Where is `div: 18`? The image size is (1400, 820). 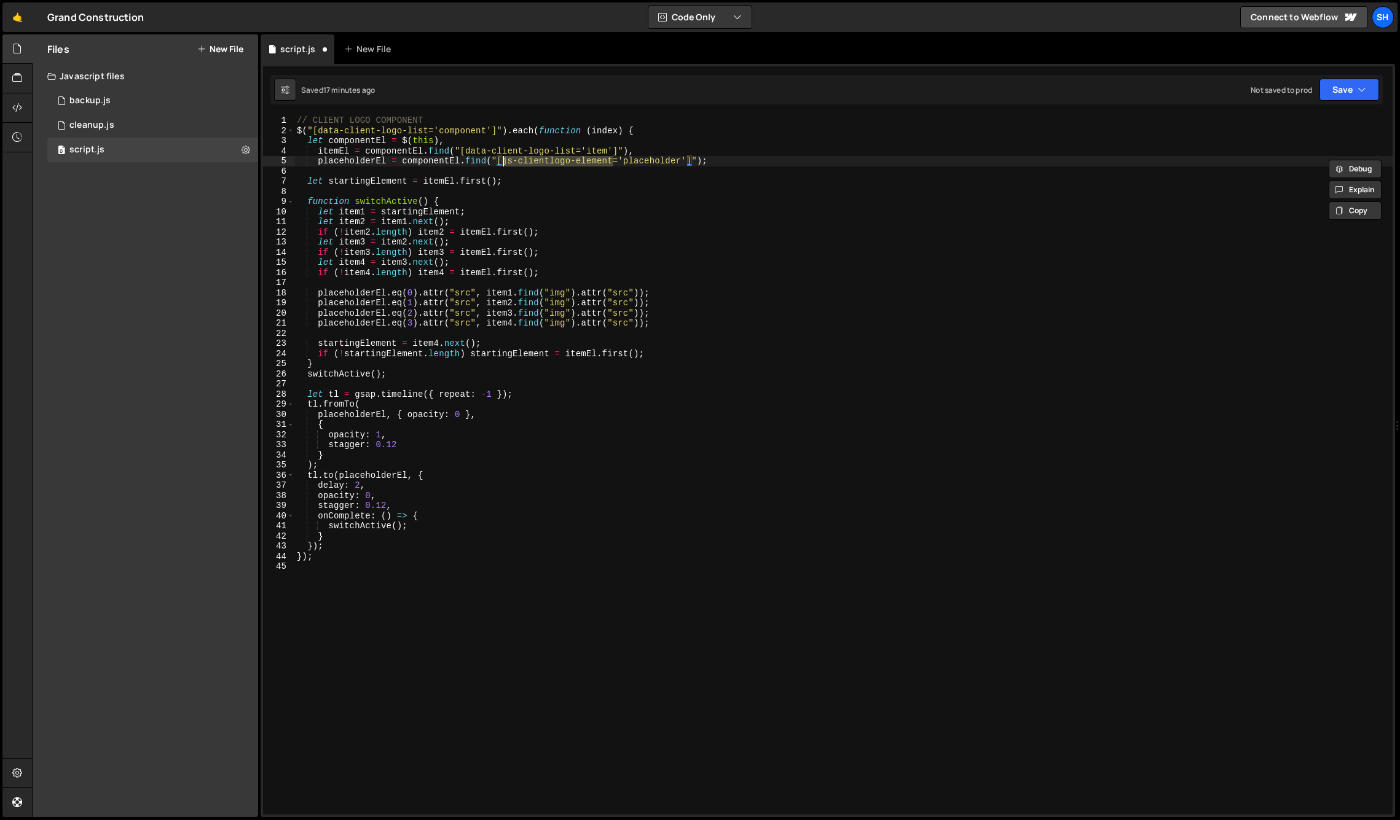 div: 18 is located at coordinates (278, 293).